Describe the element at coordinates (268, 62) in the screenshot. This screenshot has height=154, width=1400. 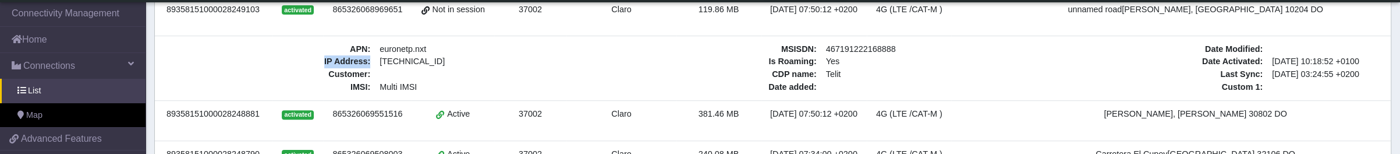
I see `span: IP Address :` at that location.